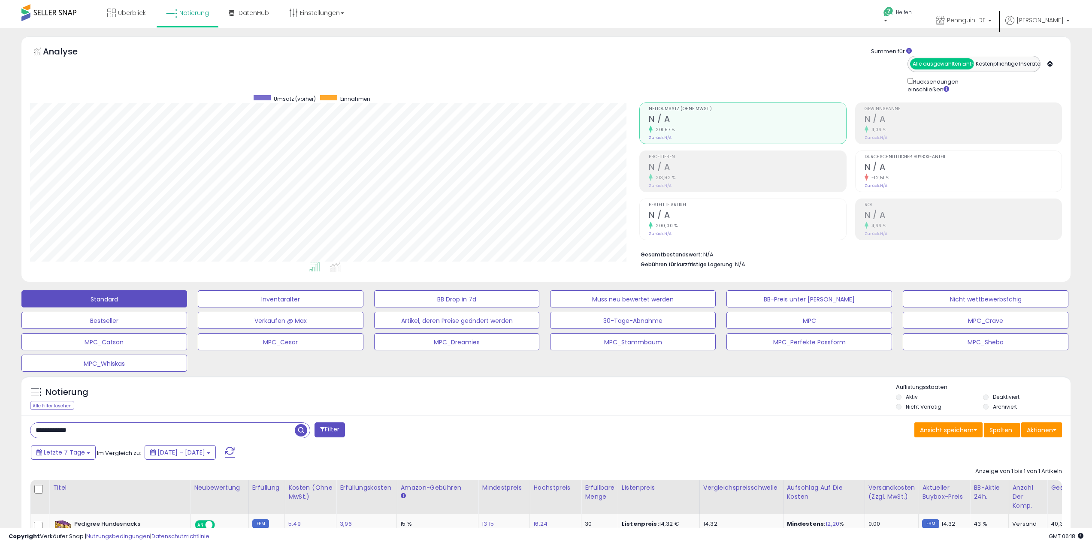  I want to click on font: Überblick, so click(132, 13).